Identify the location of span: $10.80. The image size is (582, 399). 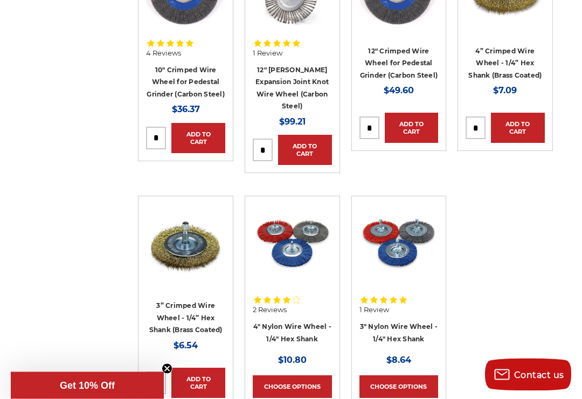
(292, 360).